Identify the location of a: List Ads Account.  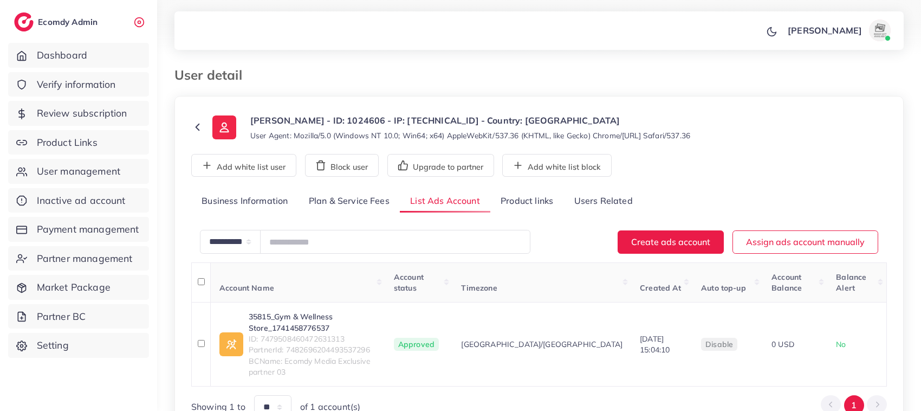
(445, 201).